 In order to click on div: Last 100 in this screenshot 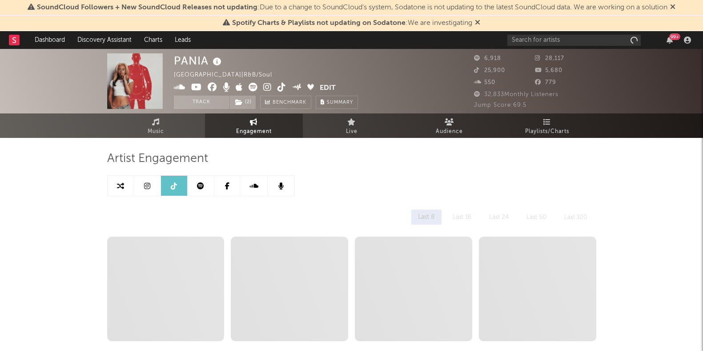, I will do `click(576, 217)`.